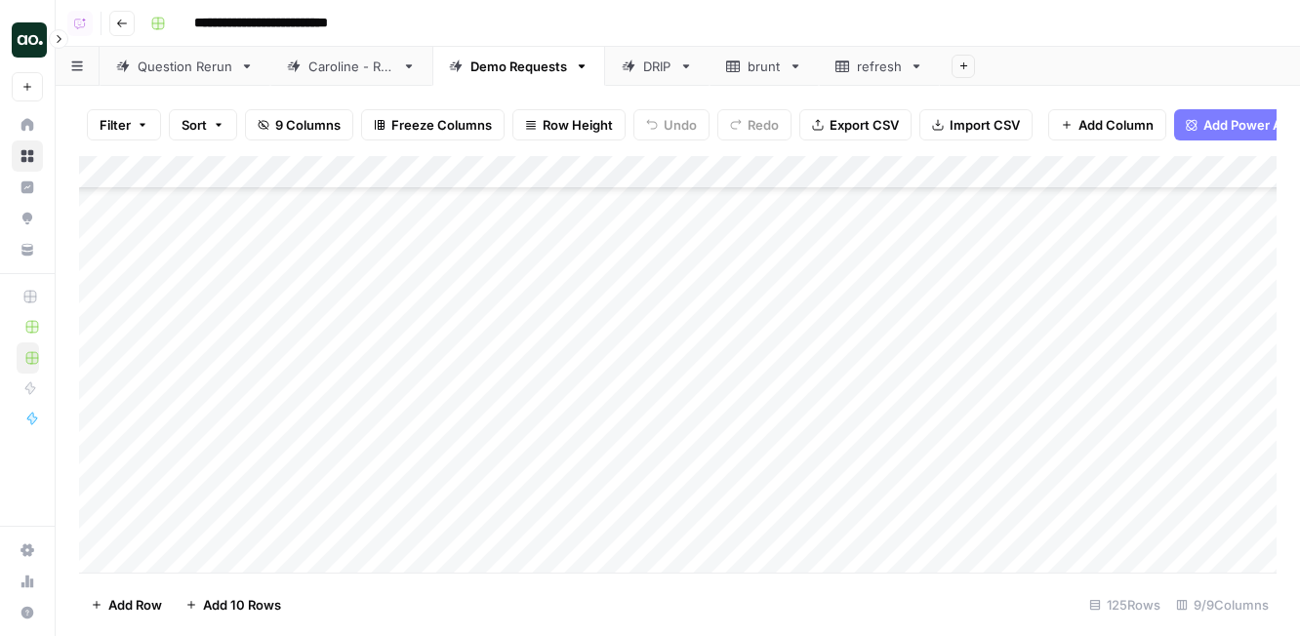 The height and width of the screenshot is (636, 1300). I want to click on a: Usage, so click(27, 582).